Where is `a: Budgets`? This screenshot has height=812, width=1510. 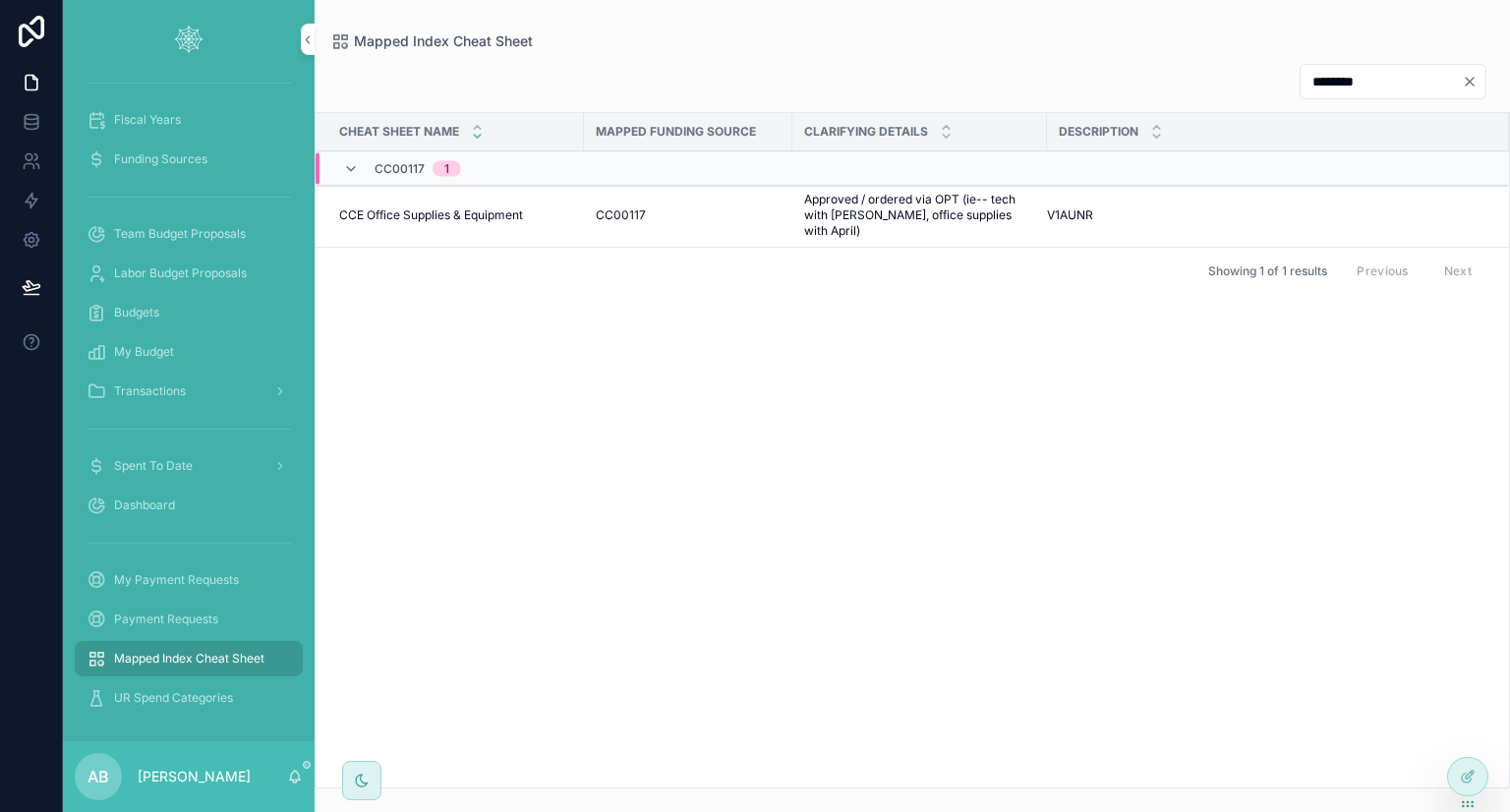 a: Budgets is located at coordinates (189, 313).